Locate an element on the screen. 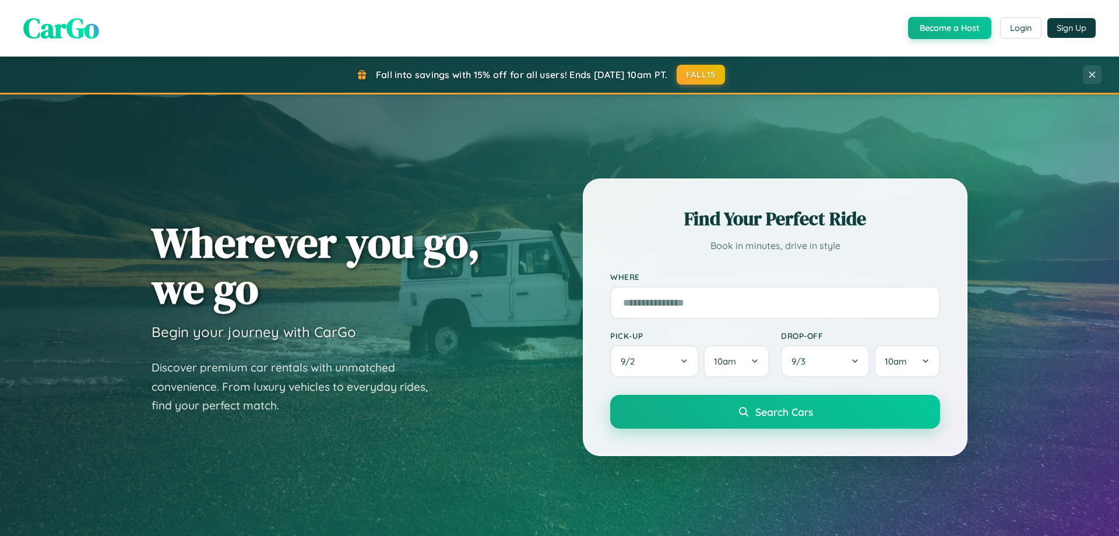 The height and width of the screenshot is (536, 1119). span: Search Cars is located at coordinates (784, 412).